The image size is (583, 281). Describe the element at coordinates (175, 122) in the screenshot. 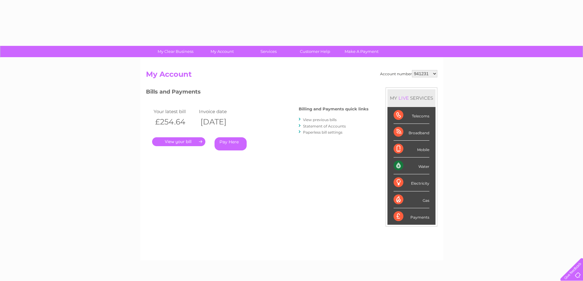

I see `th: £254.64` at that location.